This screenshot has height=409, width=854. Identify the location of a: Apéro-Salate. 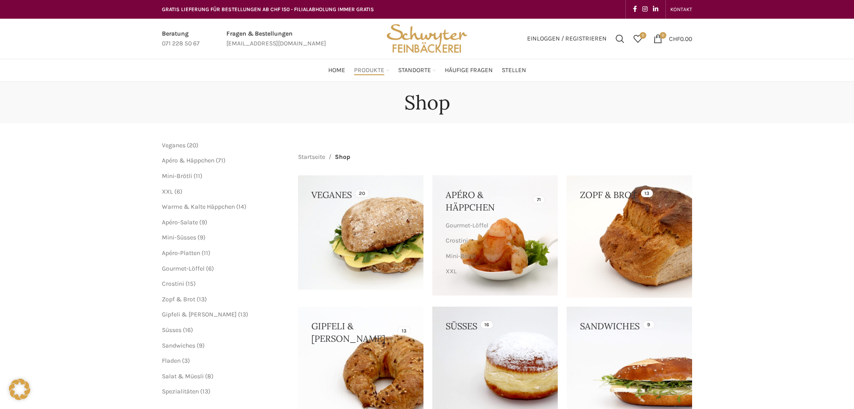
(180, 222).